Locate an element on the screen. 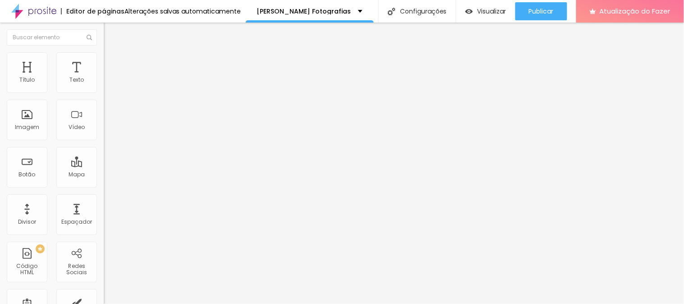 This screenshot has width=684, height=304. font: Configurações is located at coordinates (424, 11).